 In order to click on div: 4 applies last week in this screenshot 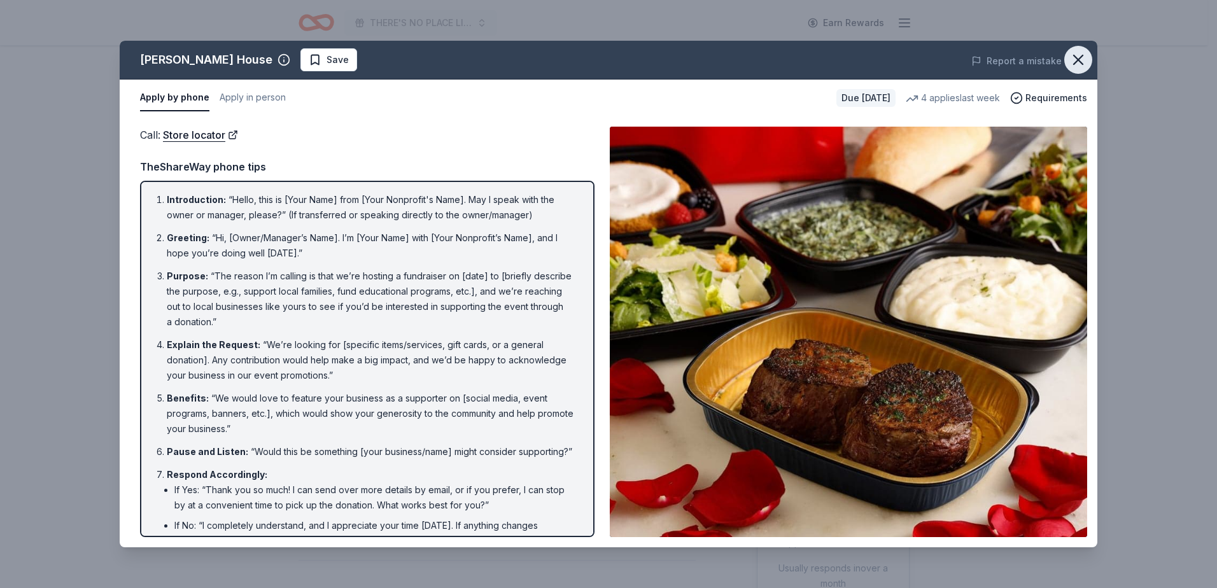, I will do `click(953, 98)`.